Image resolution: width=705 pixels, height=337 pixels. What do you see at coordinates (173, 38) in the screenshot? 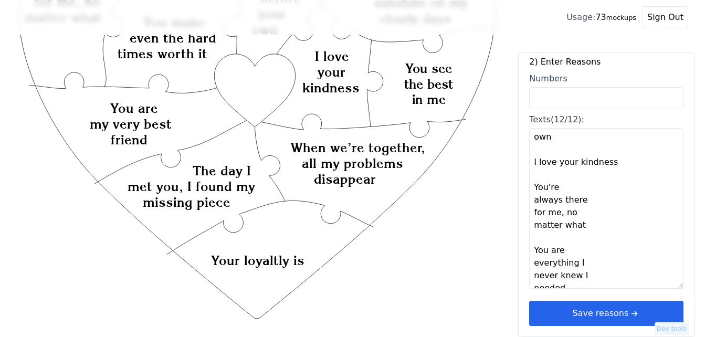
I see `text: even the hard` at bounding box center [173, 38].